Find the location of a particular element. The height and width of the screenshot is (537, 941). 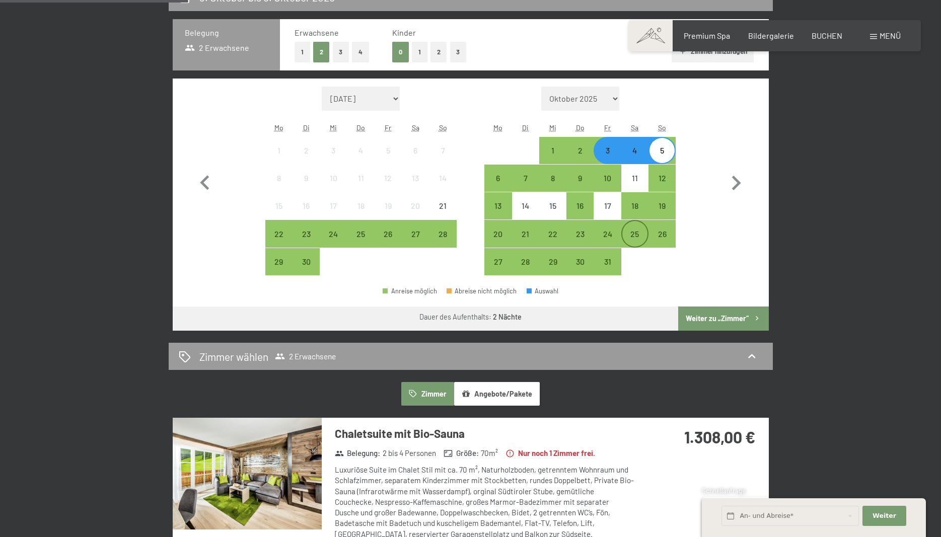

div: Wed Sep 03 2025 is located at coordinates (333, 151).